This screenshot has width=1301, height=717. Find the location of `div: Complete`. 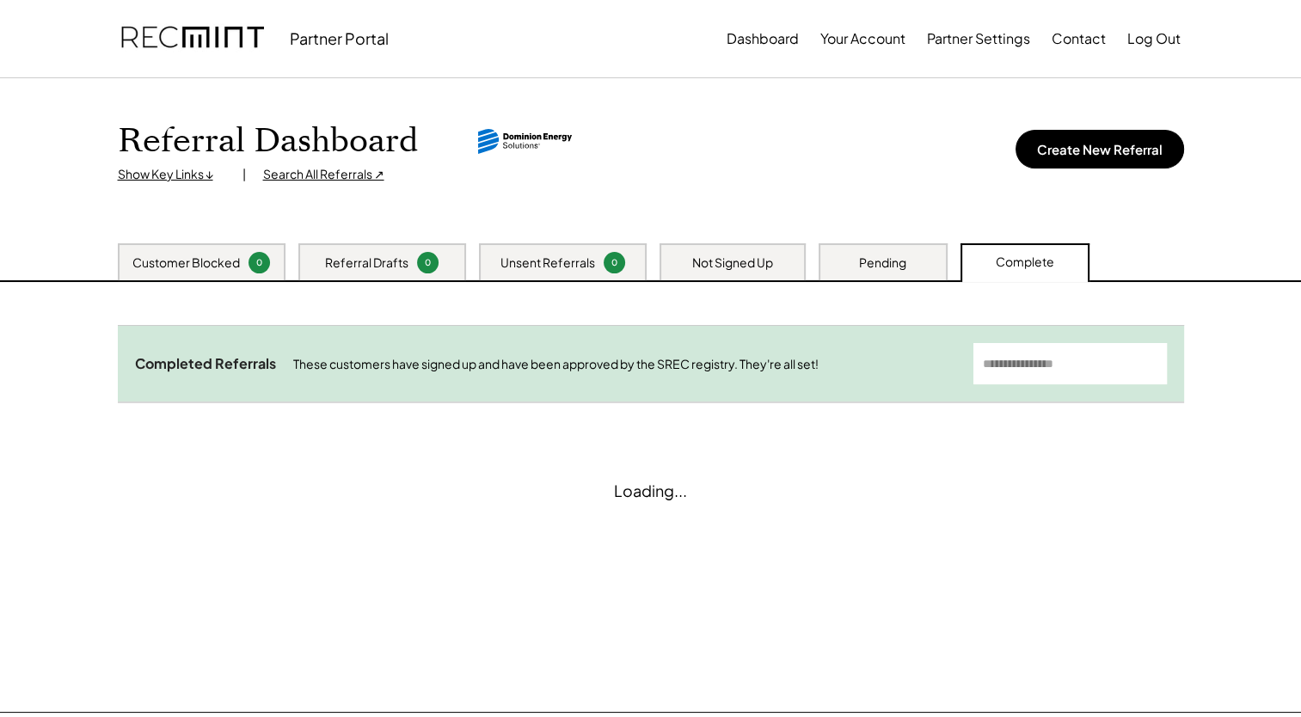

div: Complete is located at coordinates (1025, 262).